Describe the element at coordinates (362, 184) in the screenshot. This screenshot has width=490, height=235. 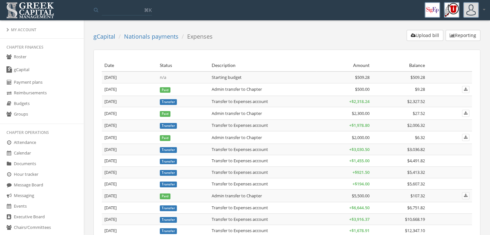
I see `span: $194.00` at that location.